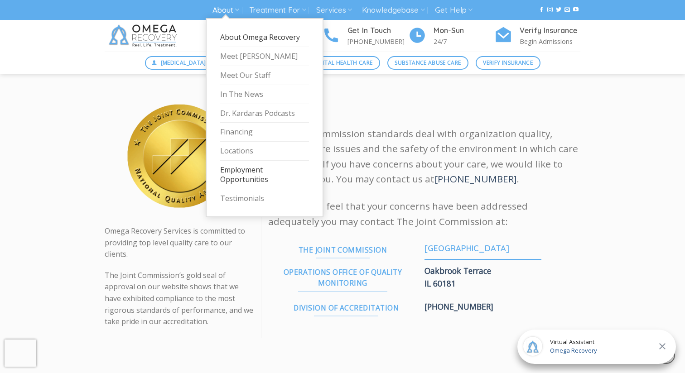 The height and width of the screenshot is (373, 685). Describe the element at coordinates (537, 36) in the screenshot. I see `a: Verify Insurance Begin Admissions` at that location.